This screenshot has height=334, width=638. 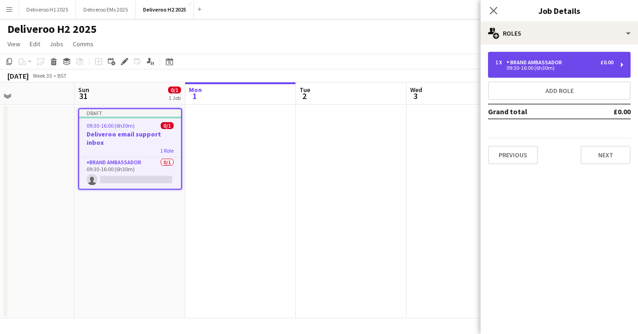 I want to click on a: Comms, so click(x=83, y=44).